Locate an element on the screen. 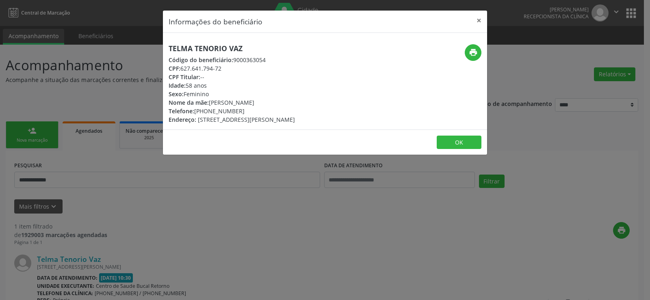  div: 9000363054 is located at coordinates (232, 60).